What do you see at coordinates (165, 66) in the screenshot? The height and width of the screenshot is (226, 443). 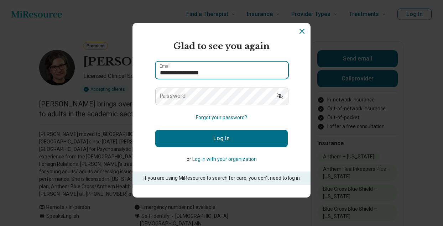 I see `label: Email` at bounding box center [165, 66].